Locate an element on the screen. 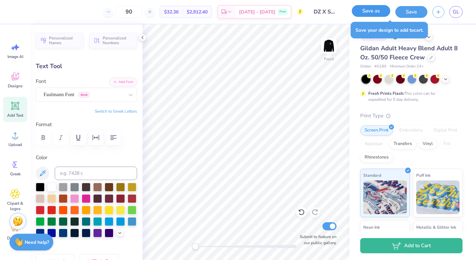 Image resolution: width=476 pixels, height=260 pixels. button: Save is located at coordinates (411, 12).